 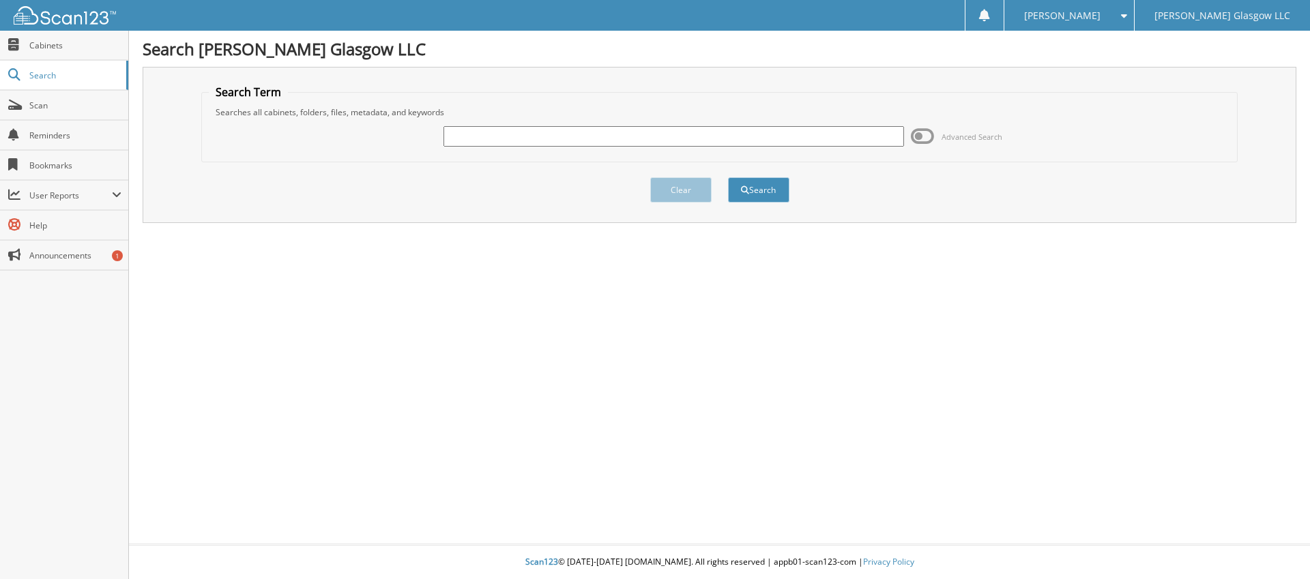 I want to click on span: Reminders, so click(x=75, y=135).